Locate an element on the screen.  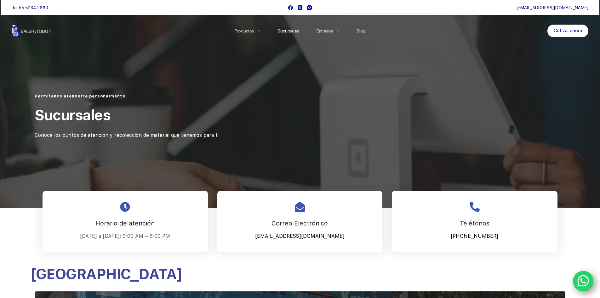
span: Conoce los puntos de atención y recolección de material que tenemos para ti is located at coordinates (127, 135).